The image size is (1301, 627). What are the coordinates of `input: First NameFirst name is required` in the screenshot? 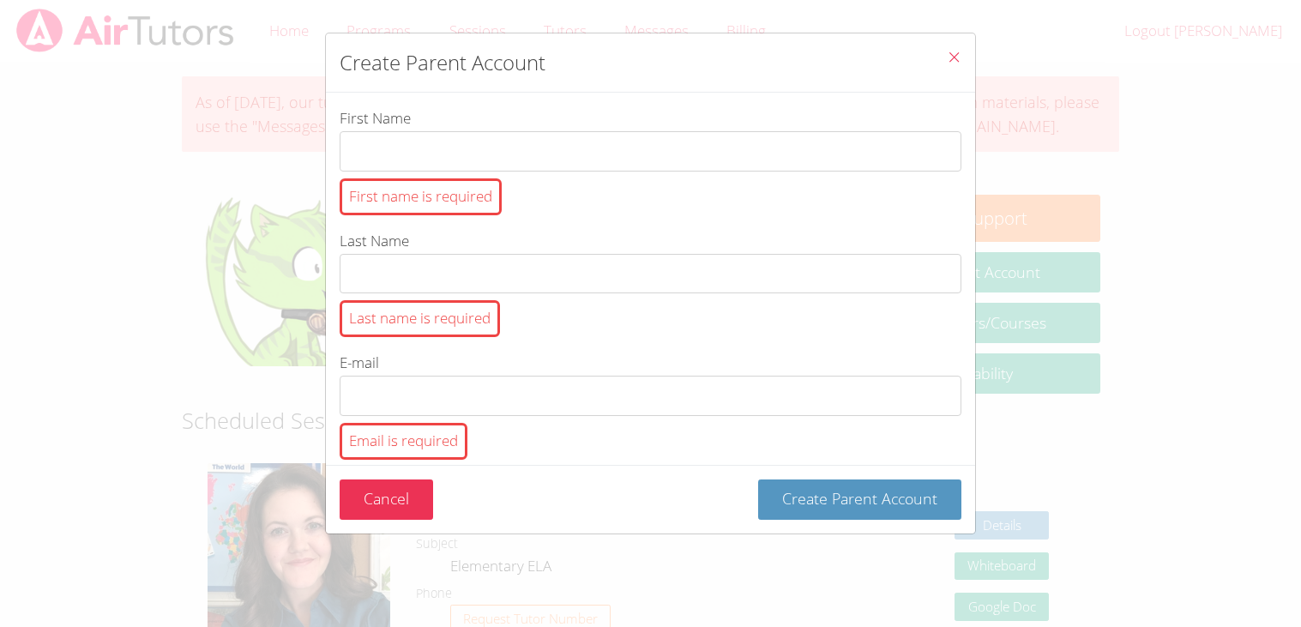 It's located at (650, 151).